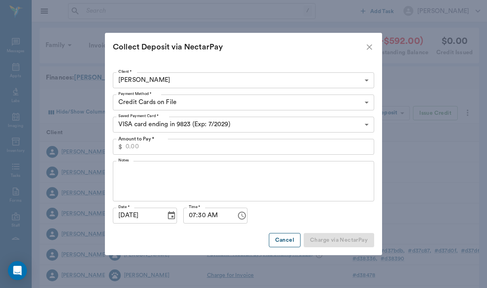 The width and height of the screenshot is (487, 288). I want to click on button: close, so click(370, 47).